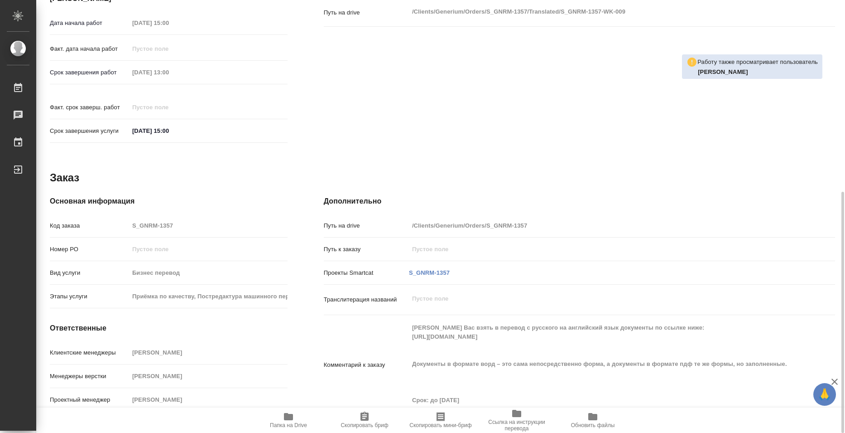 The width and height of the screenshot is (845, 433). Describe the element at coordinates (429, 272) in the screenshot. I see `a: S_GNRM-1357` at that location.